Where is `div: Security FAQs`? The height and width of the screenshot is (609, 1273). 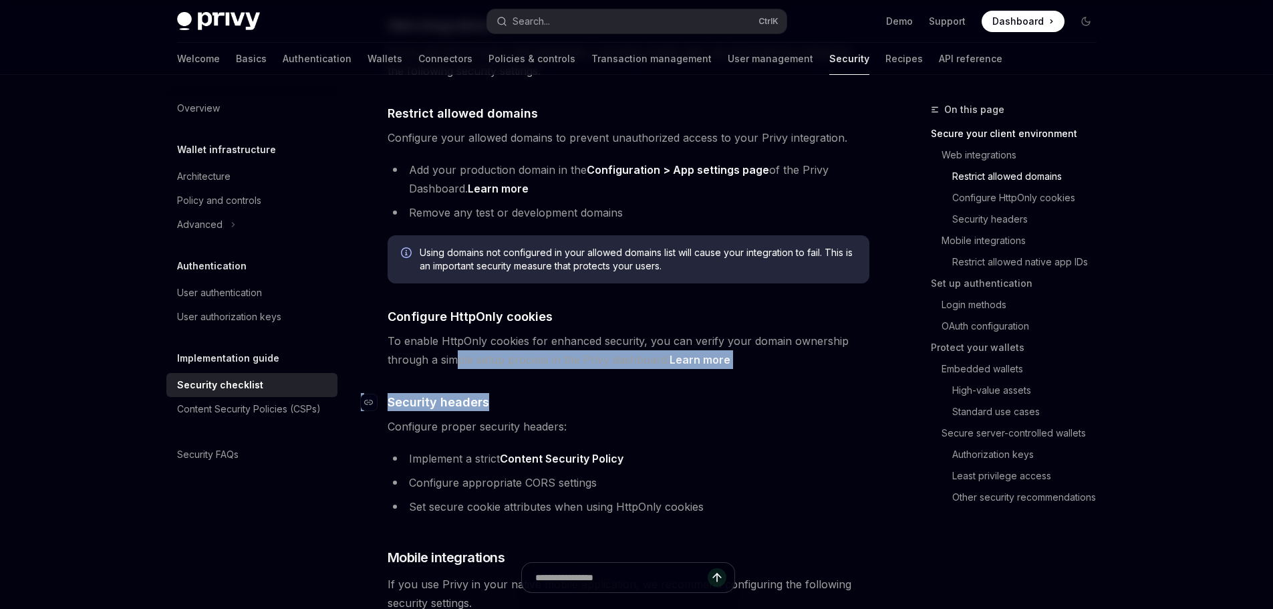
div: Security FAQs is located at coordinates (208, 454).